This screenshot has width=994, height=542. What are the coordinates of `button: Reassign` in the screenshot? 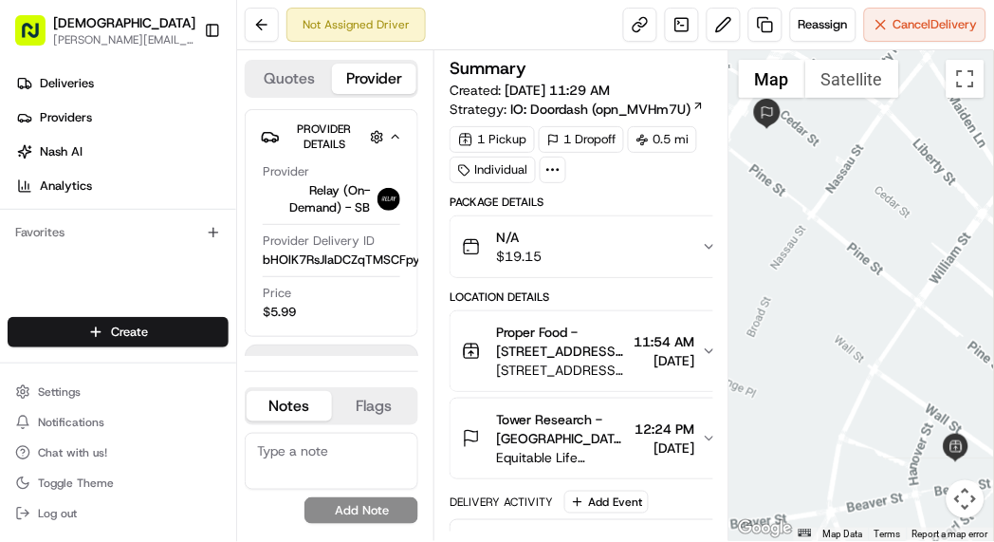 It's located at (823, 25).